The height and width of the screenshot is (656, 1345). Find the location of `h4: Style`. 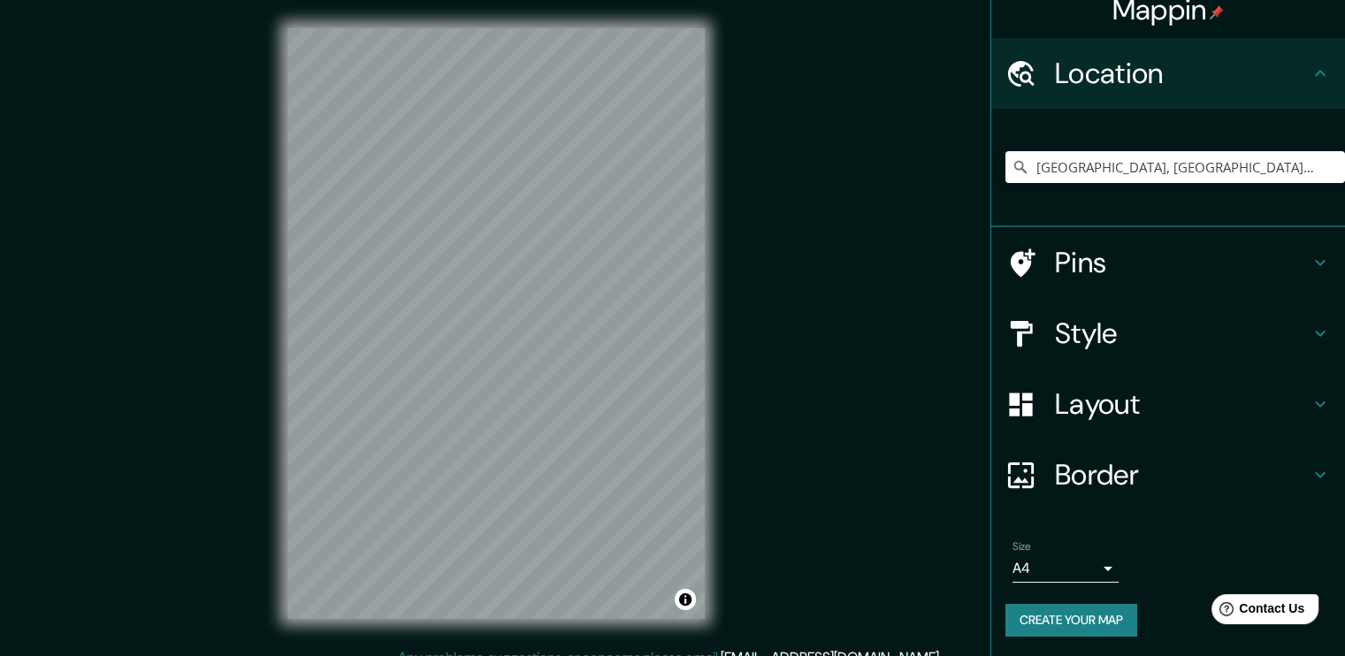

h4: Style is located at coordinates (1182, 333).